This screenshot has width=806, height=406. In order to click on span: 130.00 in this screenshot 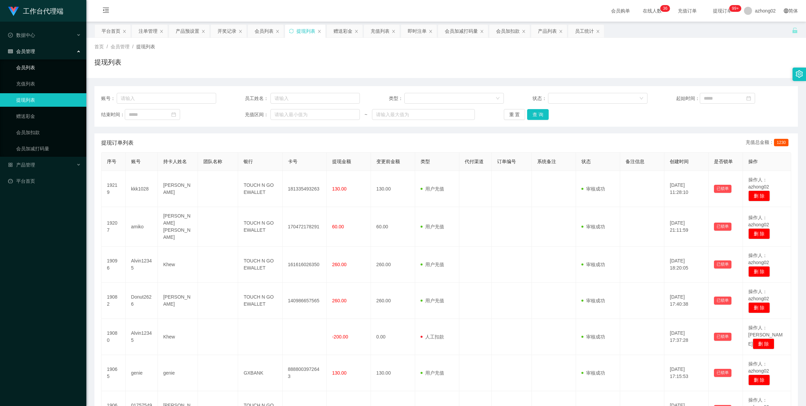, I will do `click(339, 372)`.